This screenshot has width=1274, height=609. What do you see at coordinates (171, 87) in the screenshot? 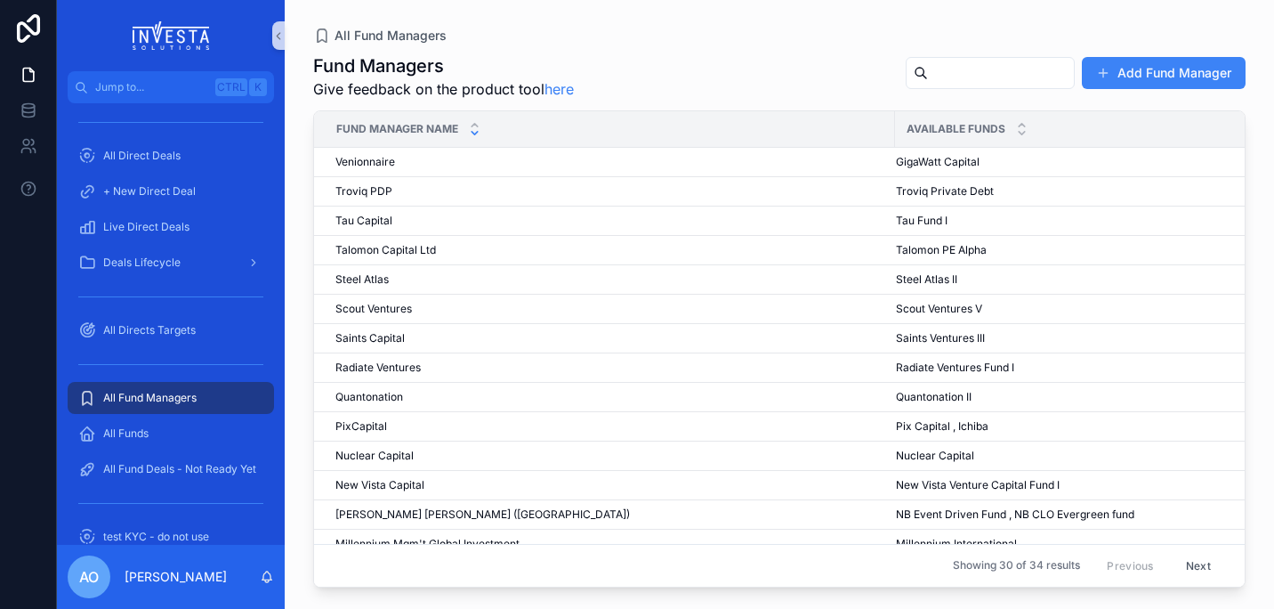
I see `button: Jump to...CtrlK` at bounding box center [171, 87].